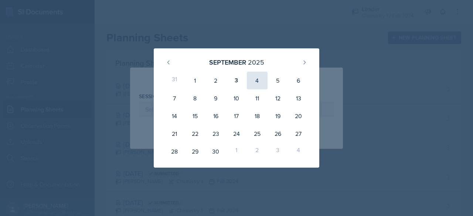 The width and height of the screenshot is (473, 216). Describe the element at coordinates (216, 134) in the screenshot. I see `div: 23` at that location.